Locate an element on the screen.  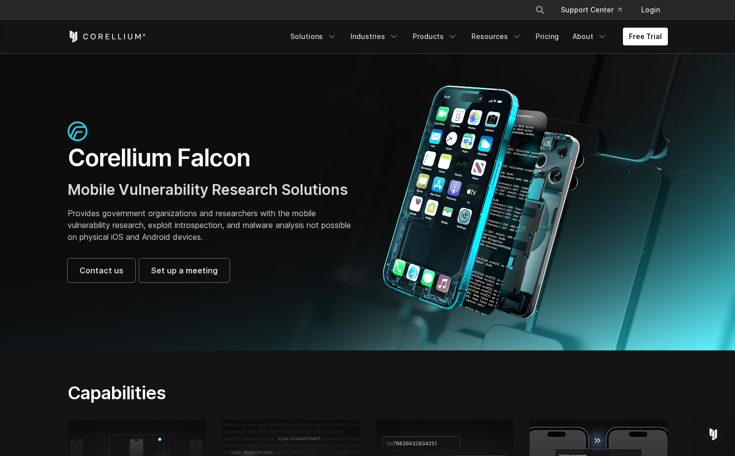
a: Corellium Home is located at coordinates (107, 37).